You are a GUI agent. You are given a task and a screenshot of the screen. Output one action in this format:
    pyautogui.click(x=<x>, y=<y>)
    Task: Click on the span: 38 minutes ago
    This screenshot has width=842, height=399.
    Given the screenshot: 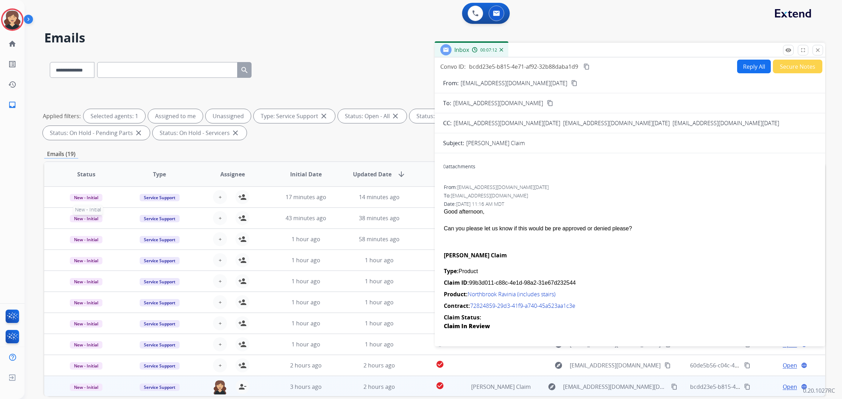 What is the action you would take?
    pyautogui.click(x=379, y=218)
    